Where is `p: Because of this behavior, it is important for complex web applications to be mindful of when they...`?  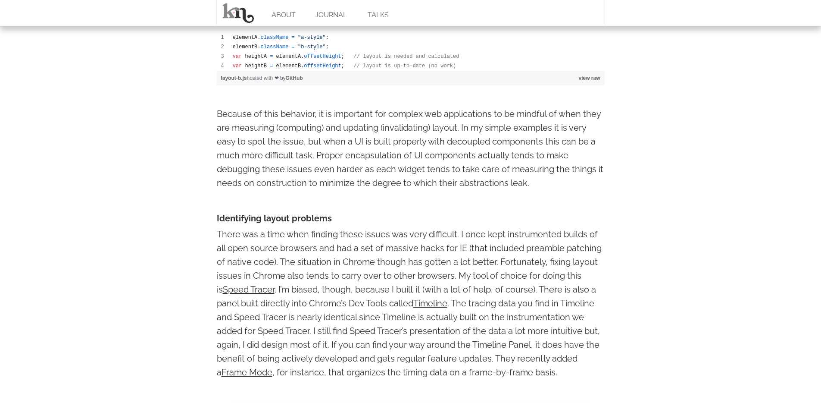 p: Because of this behavior, it is important for complex web applications to be mindful of when they... is located at coordinates (411, 148).